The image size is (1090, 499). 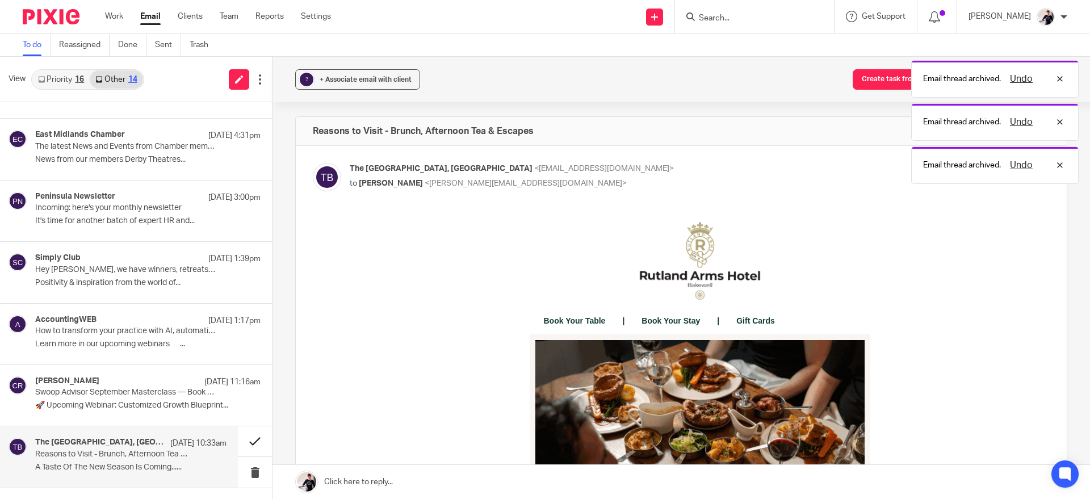 What do you see at coordinates (80, 135) in the screenshot?
I see `h4: East Midlands Chamber` at bounding box center [80, 135].